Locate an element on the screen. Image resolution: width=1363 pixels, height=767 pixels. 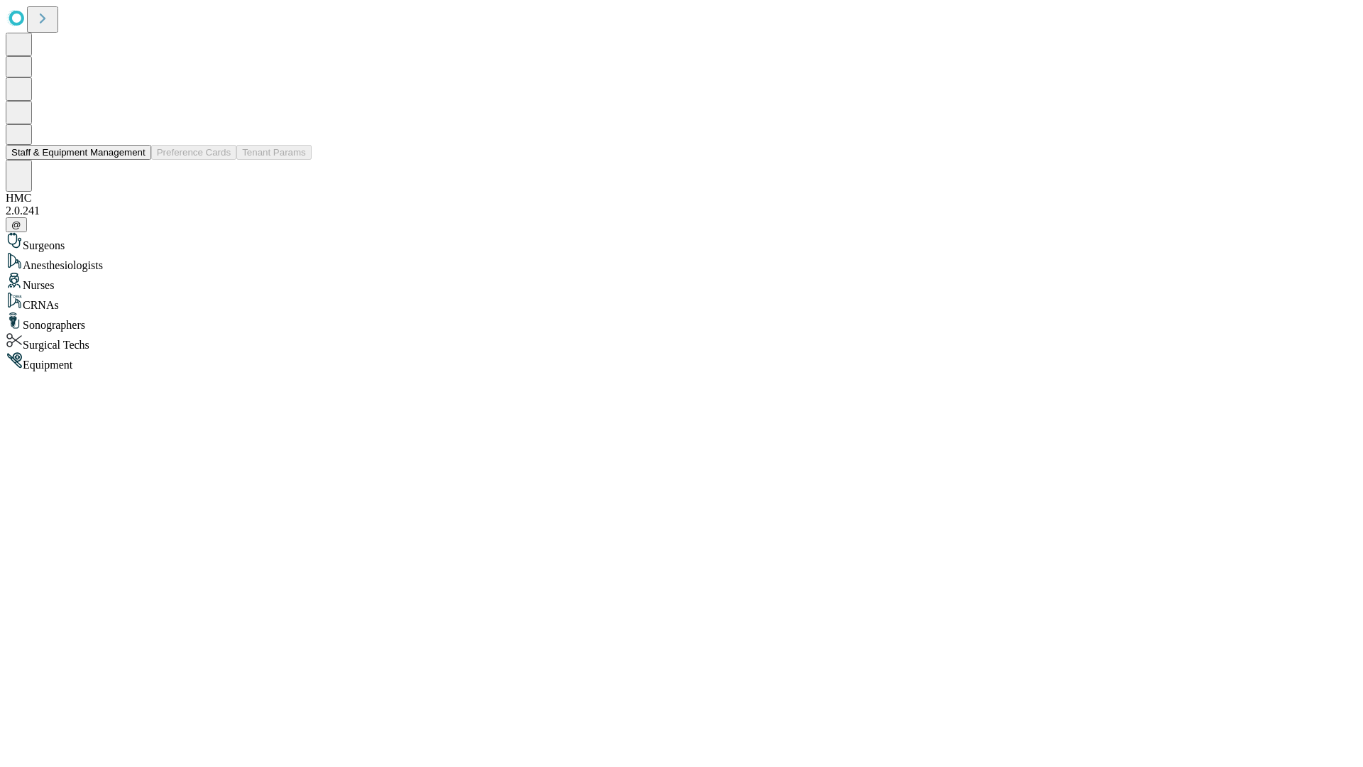
div: Anesthesiologists is located at coordinates (682, 262).